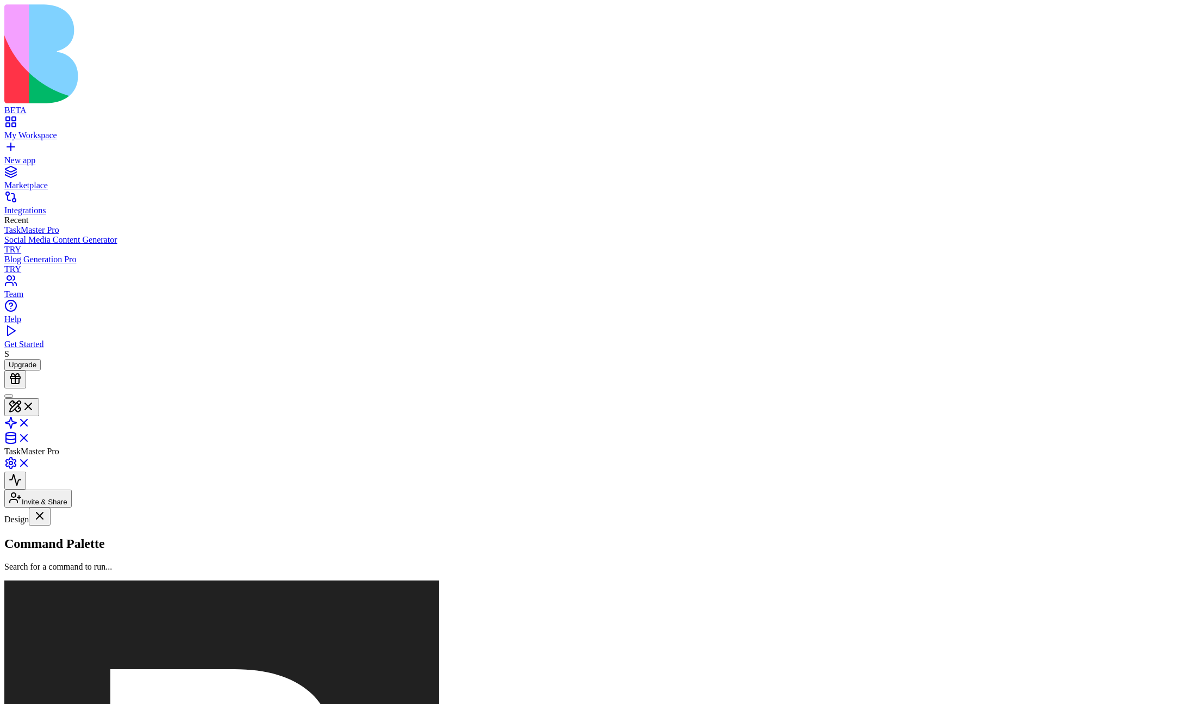  I want to click on div: Blog Generation Pro, so click(602, 259).